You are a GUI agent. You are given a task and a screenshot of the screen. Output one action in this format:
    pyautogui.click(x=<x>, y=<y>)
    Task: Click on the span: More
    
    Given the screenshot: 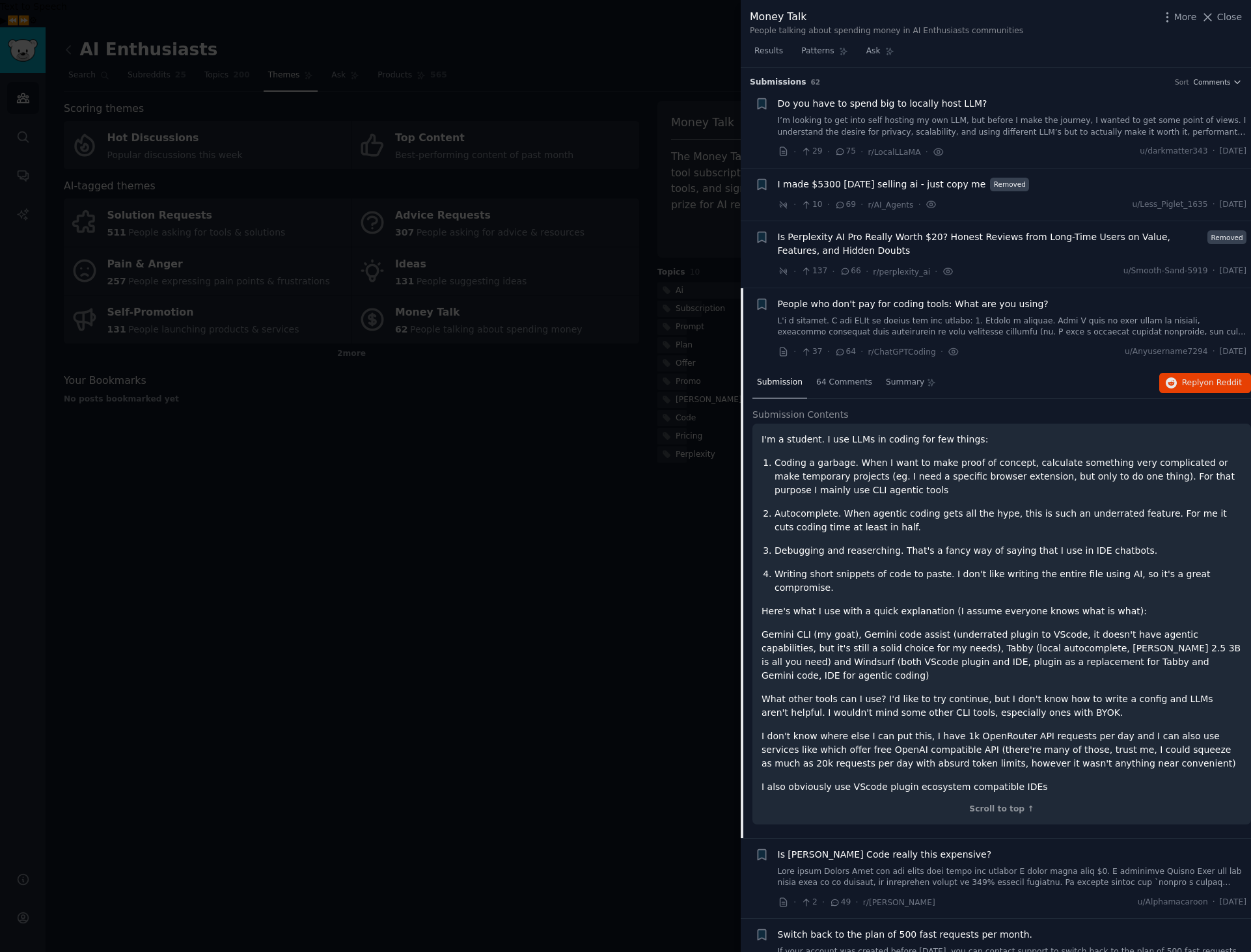 What is the action you would take?
    pyautogui.click(x=1185, y=17)
    